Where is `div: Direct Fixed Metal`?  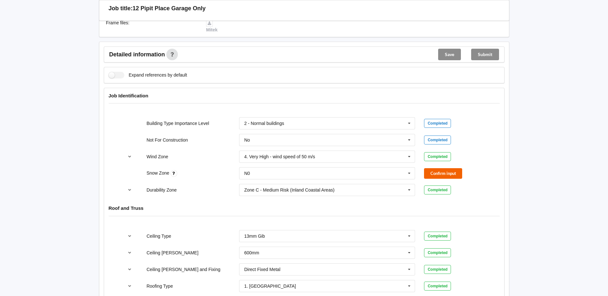
div: Direct Fixed Metal is located at coordinates (262, 269).